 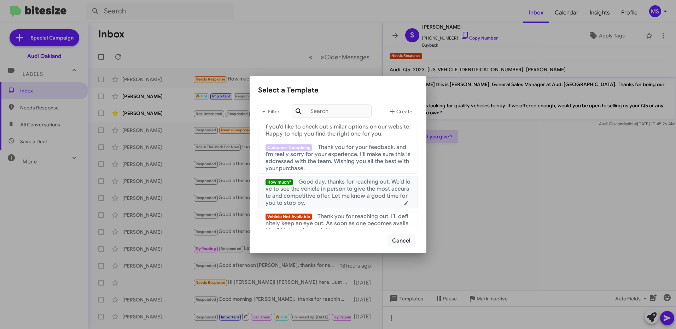 What do you see at coordinates (338, 158) in the screenshot?
I see `span: Thank you for your feedback, and I’m really sorry for your experience. I’ll make sure this is add...` at bounding box center [338, 158].